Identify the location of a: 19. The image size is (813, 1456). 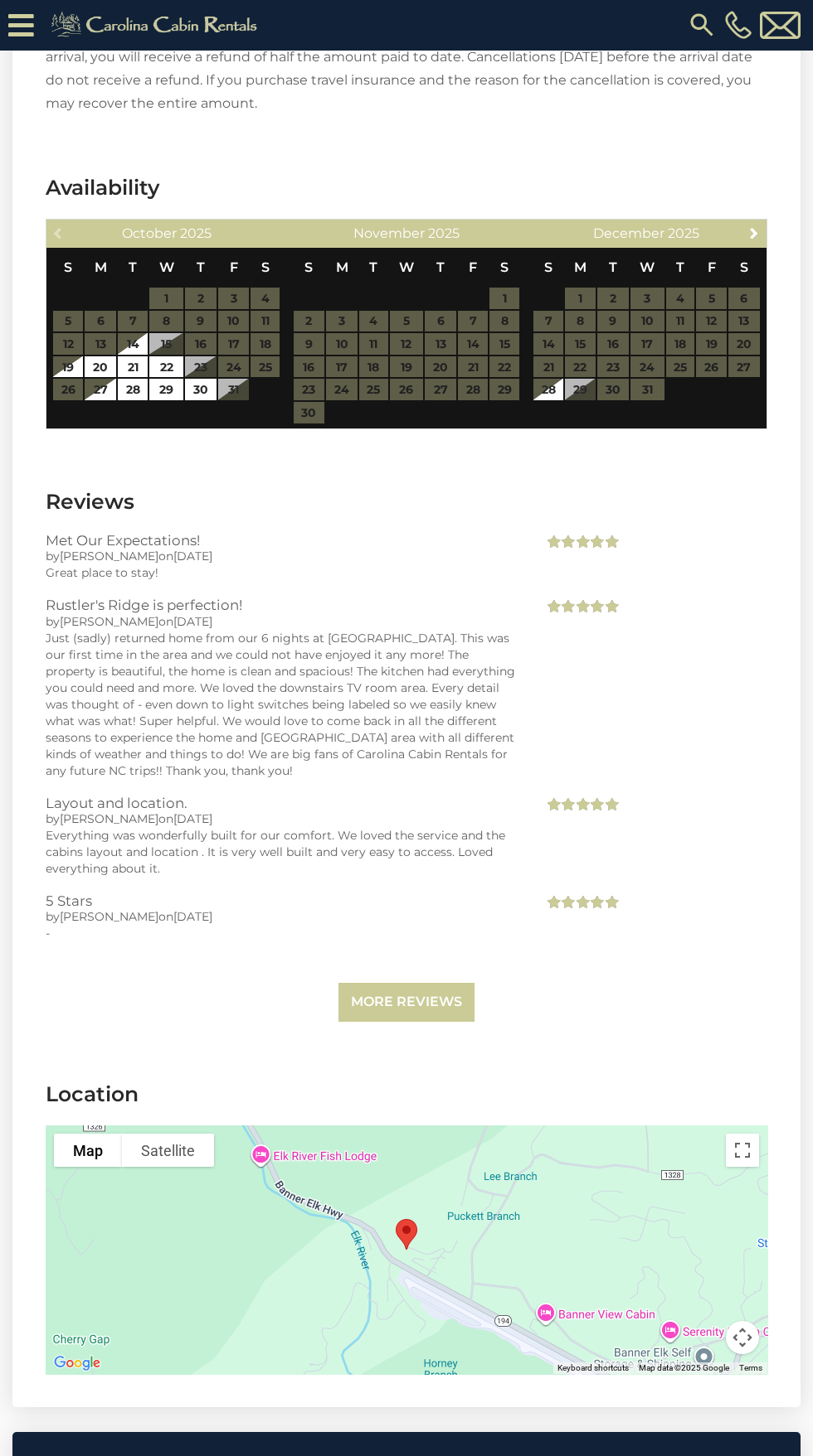
(68, 367).